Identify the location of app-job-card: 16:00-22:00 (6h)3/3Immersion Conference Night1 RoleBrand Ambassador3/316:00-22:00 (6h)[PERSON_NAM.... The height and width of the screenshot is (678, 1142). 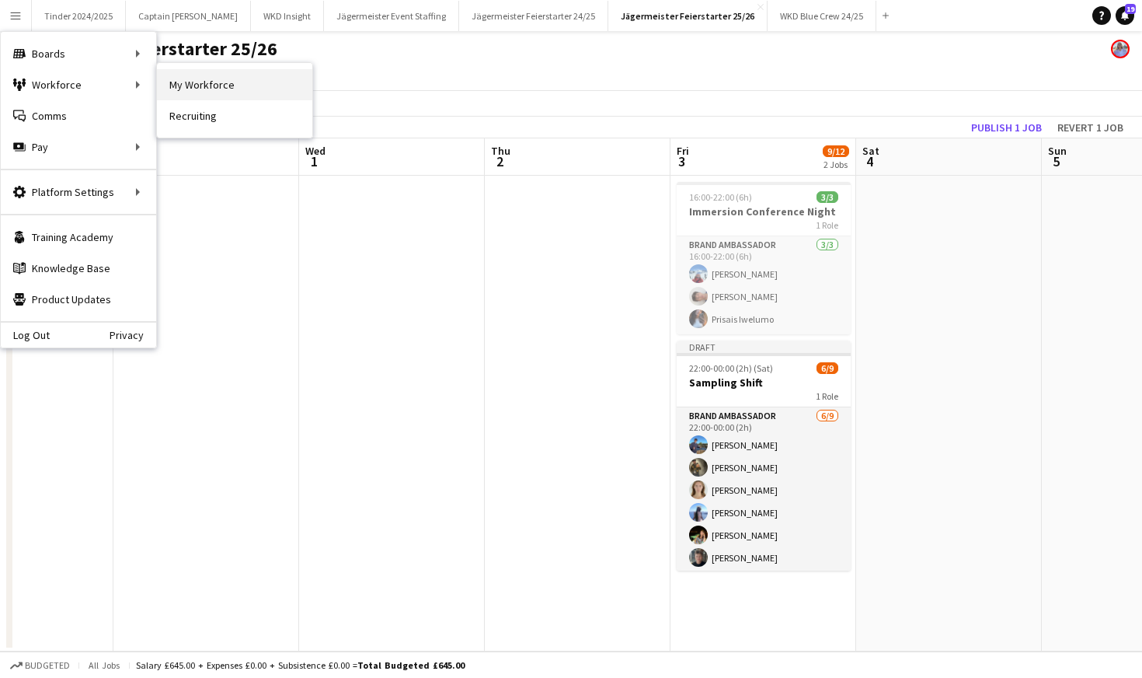
(764, 258).